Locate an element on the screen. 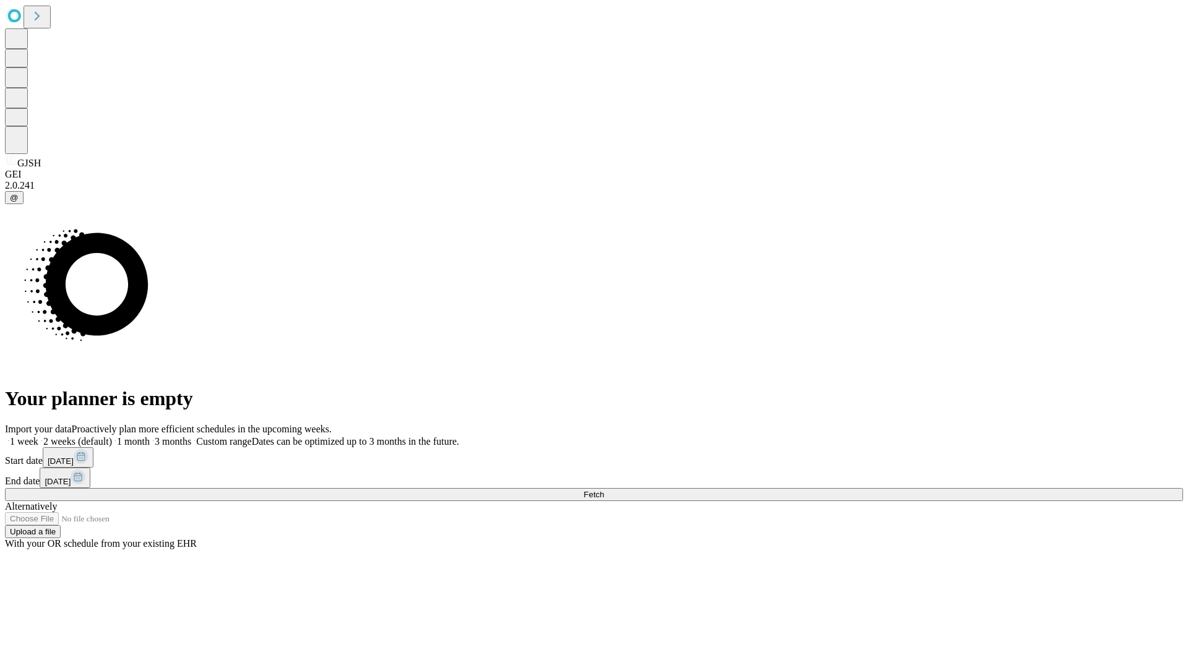 The height and width of the screenshot is (668, 1188). span: Import your data is located at coordinates (38, 429).